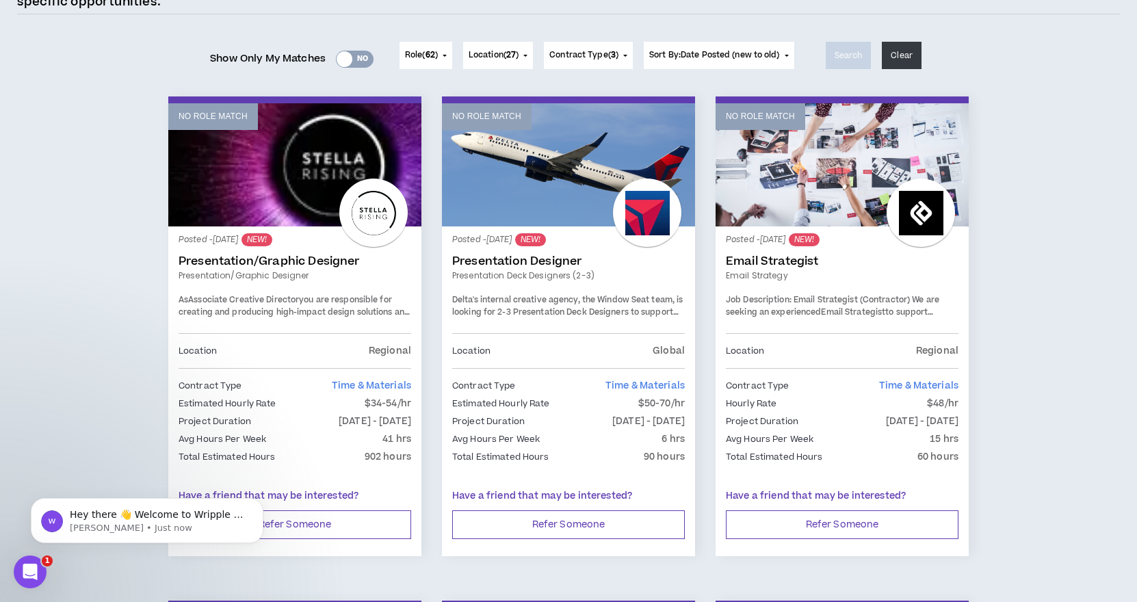 This screenshot has width=1137, height=602. What do you see at coordinates (589, 55) in the screenshot?
I see `button: Contract Type(3)` at bounding box center [589, 55].